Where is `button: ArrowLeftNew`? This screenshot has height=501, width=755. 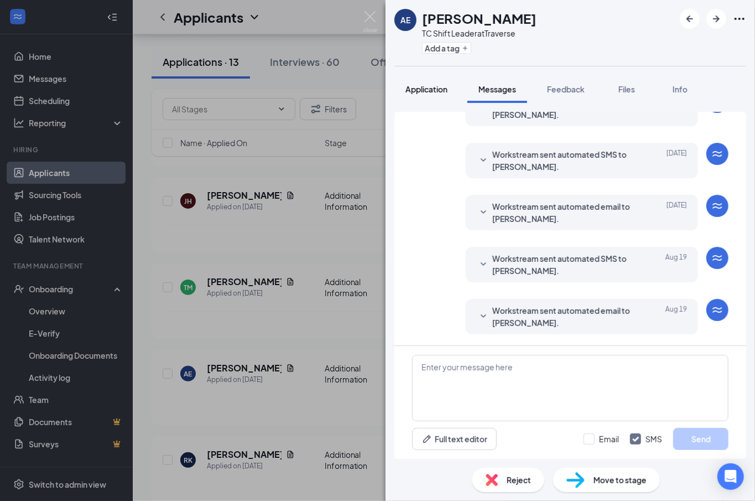 button: ArrowLeftNew is located at coordinates (690, 19).